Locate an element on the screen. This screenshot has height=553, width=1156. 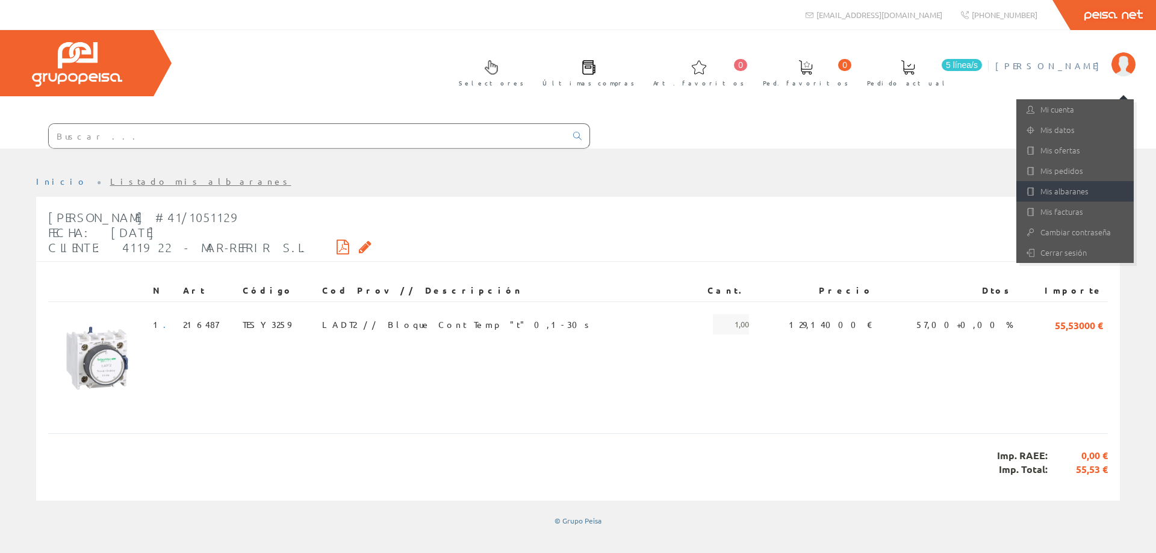
a: Listado mis albaranes is located at coordinates (200, 181).